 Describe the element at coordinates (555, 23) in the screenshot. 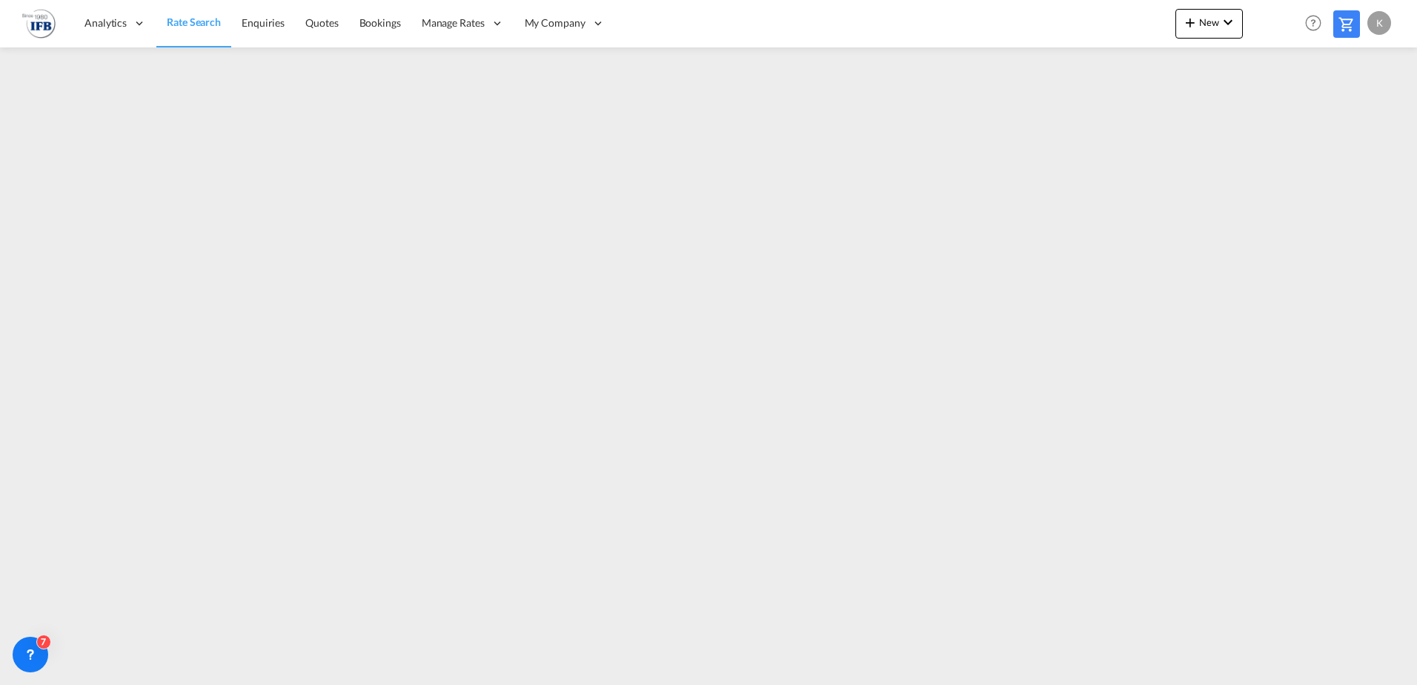

I see `span: My Company` at that location.